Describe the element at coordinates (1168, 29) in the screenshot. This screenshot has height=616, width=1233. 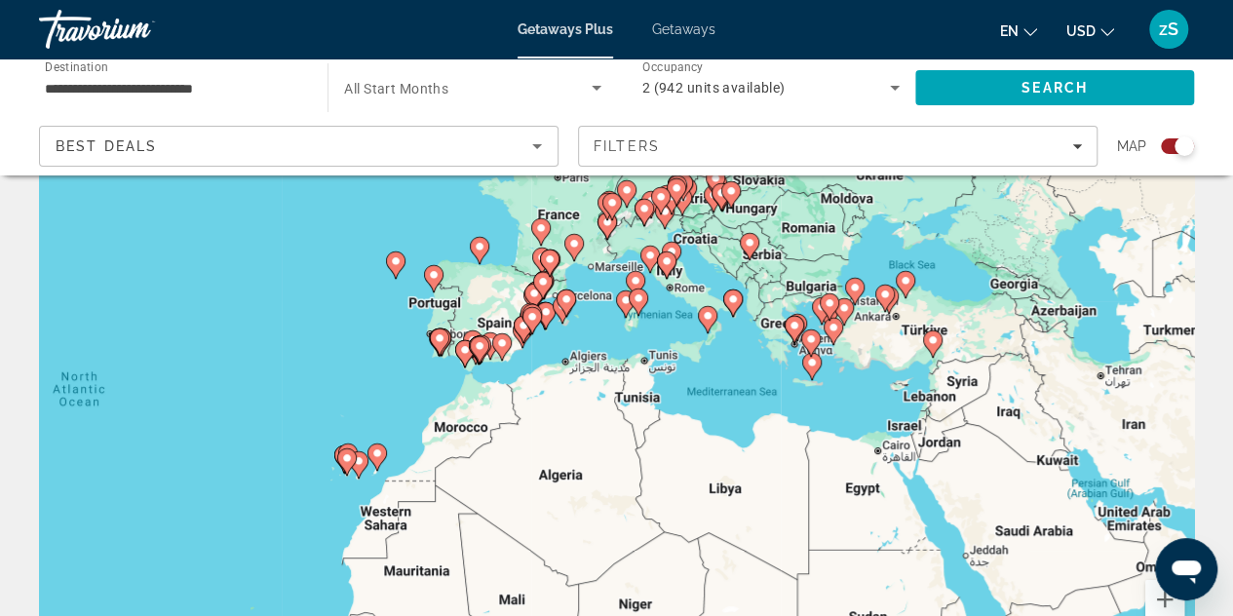
I see `span: zS` at that location.